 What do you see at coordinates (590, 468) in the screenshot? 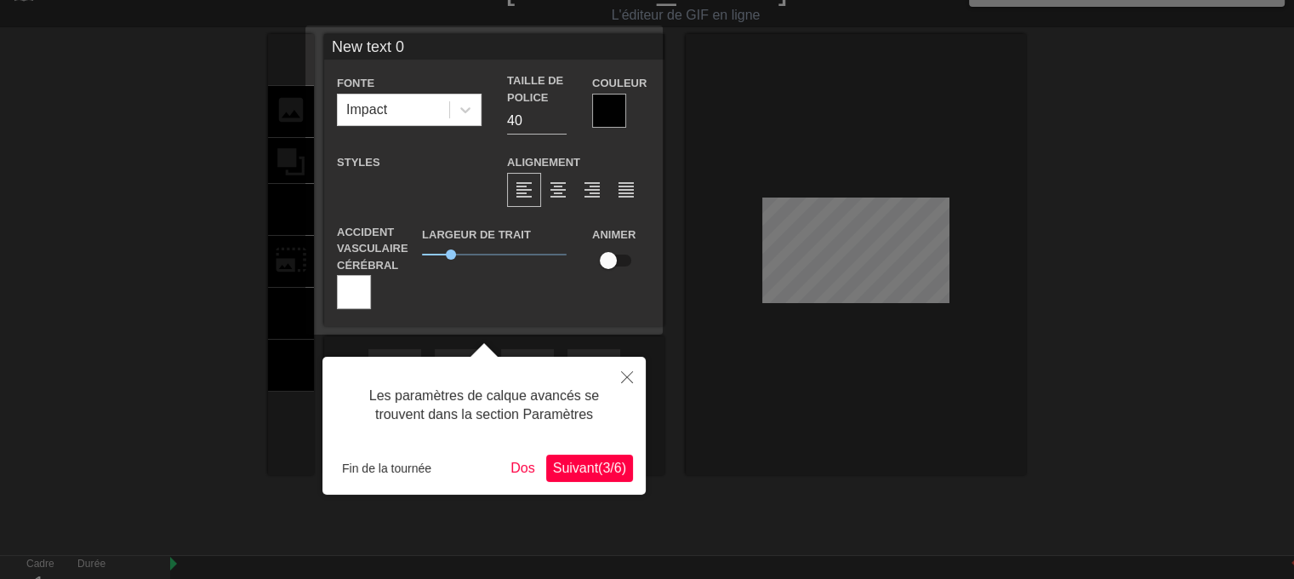
I see `button: Suivant` at bounding box center [590, 468].